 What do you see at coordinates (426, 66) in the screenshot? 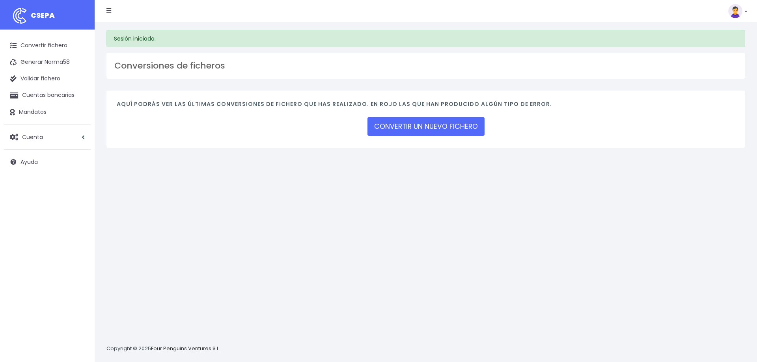
I see `h3: Conversiones de ficheros` at bounding box center [426, 66].